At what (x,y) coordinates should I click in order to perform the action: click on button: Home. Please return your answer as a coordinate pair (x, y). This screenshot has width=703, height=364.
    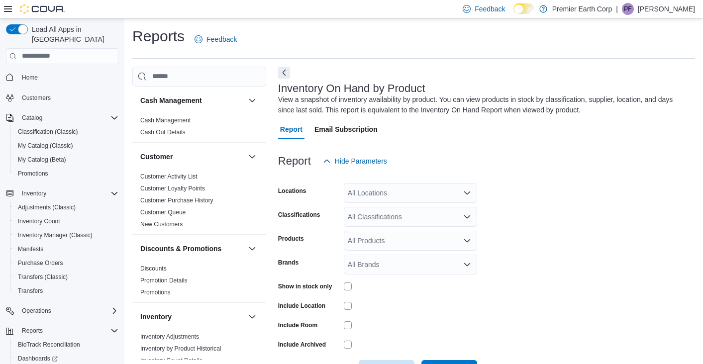
    Looking at the image, I should click on (62, 77).